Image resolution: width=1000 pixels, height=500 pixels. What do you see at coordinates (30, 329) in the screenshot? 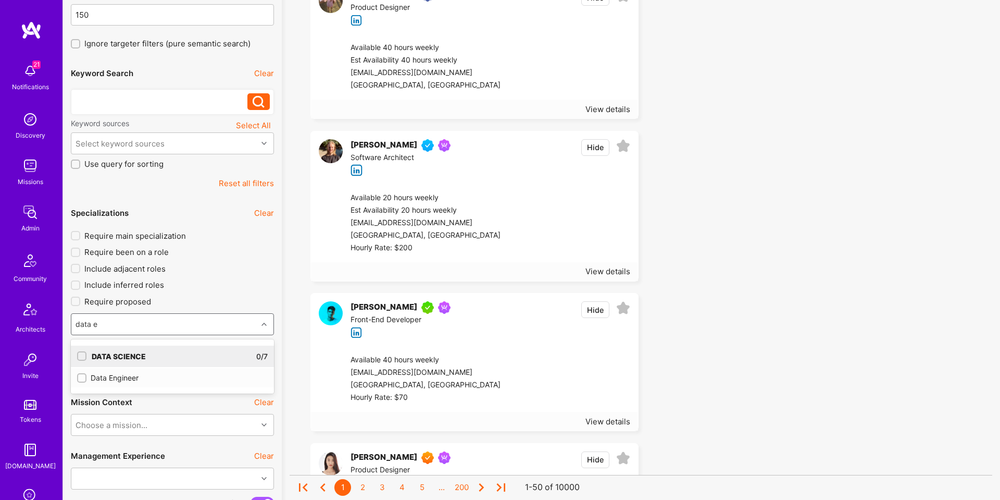
I see `div: Architects` at bounding box center [30, 329].